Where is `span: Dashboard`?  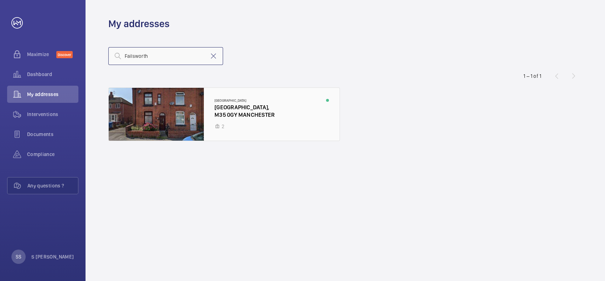 span: Dashboard is located at coordinates (53, 74).